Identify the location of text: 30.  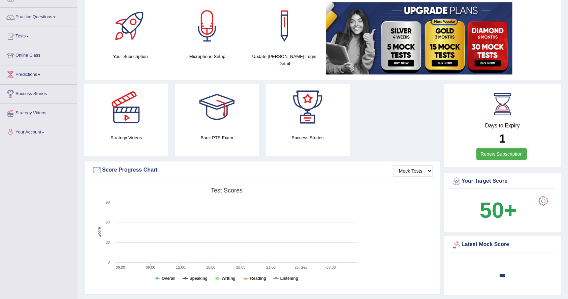
(108, 242).